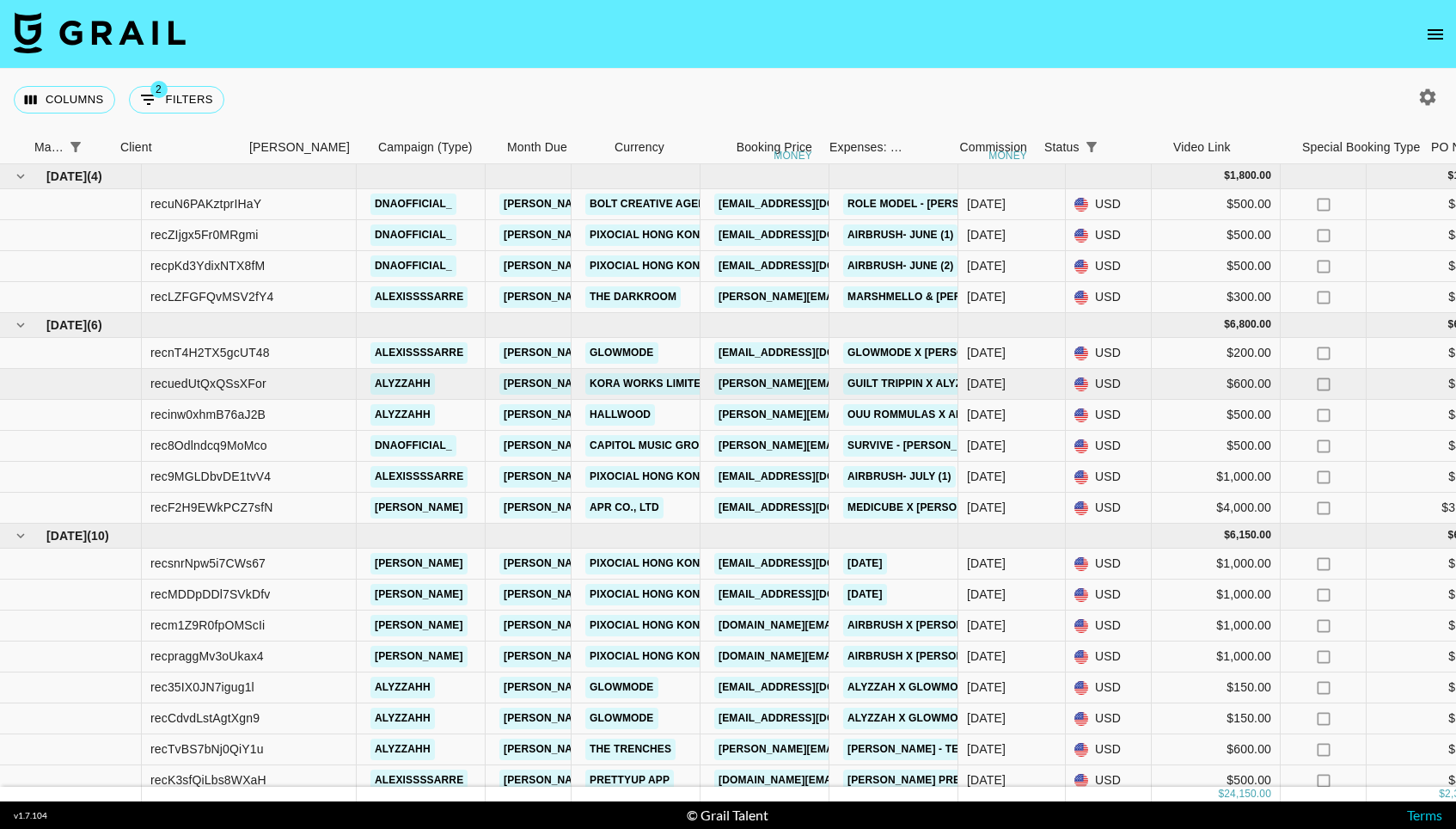  Describe the element at coordinates (208, 563) in the screenshot. I see `div: recsnrNpw5i7CWs67` at that location.